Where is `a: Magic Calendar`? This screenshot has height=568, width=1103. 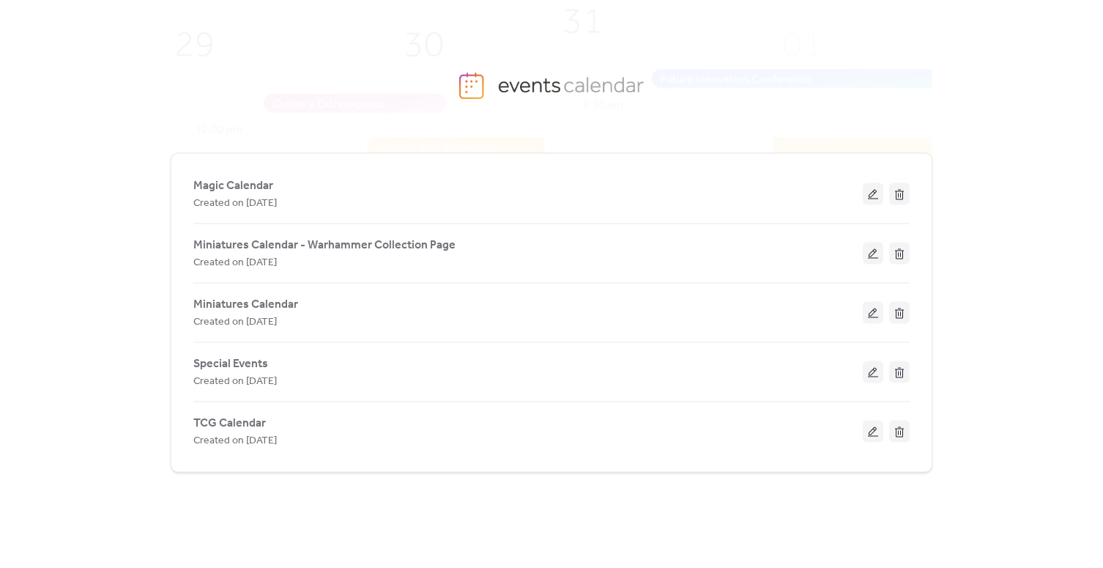 a: Magic Calendar is located at coordinates (233, 185).